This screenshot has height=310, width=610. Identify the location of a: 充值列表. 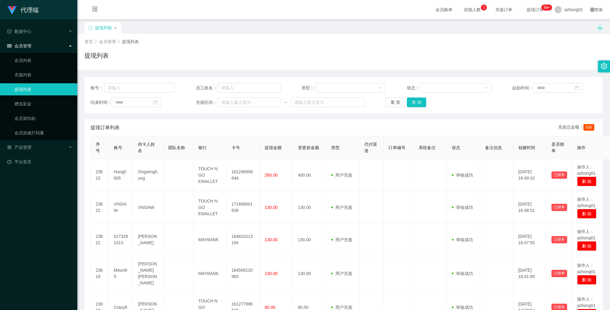
(43, 75).